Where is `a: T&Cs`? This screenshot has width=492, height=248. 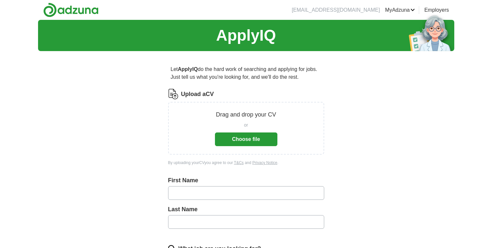
a: T&Cs is located at coordinates (238, 162).